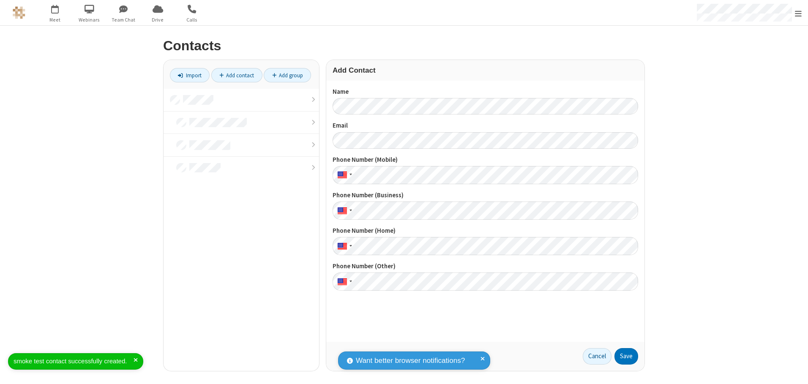 The image size is (808, 384). I want to click on span: Drive, so click(158, 20).